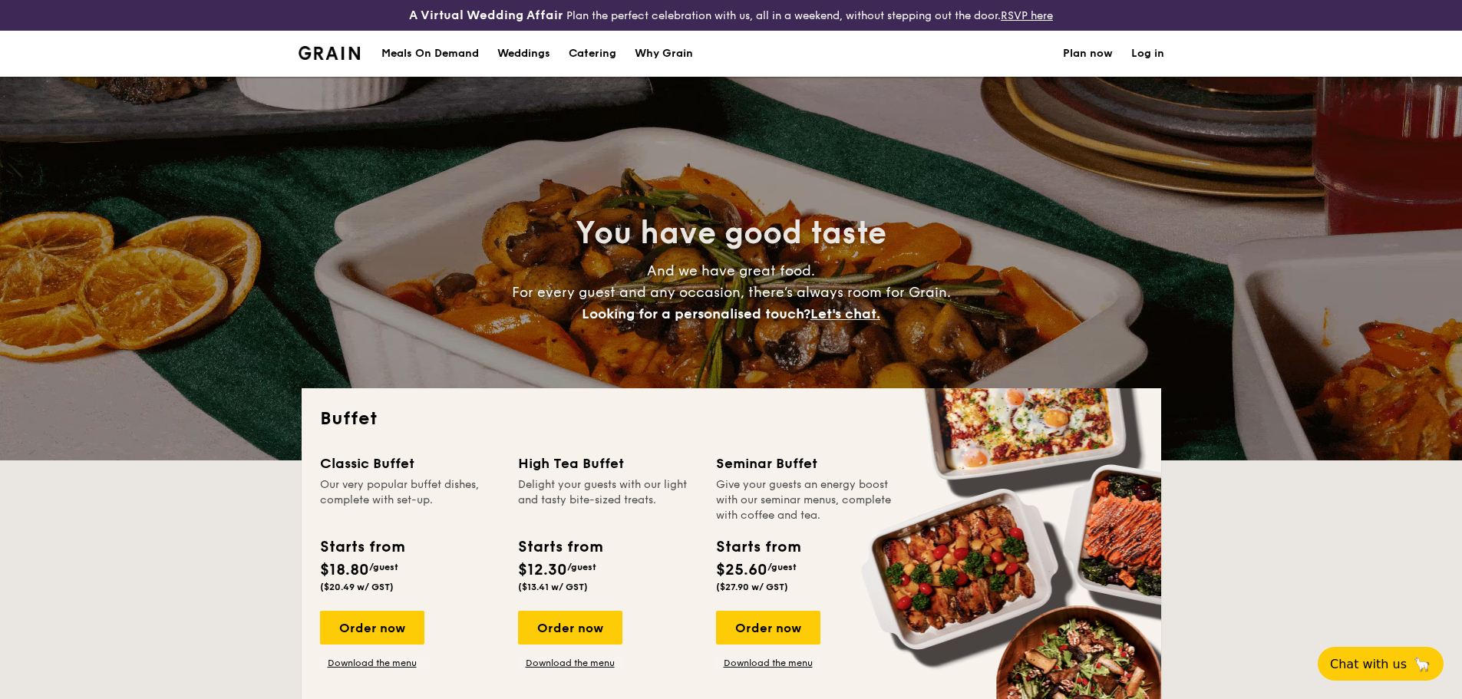 The image size is (1462, 699). What do you see at coordinates (486, 15) in the screenshot?
I see `h4: A Virtual Wedding Affair` at bounding box center [486, 15].